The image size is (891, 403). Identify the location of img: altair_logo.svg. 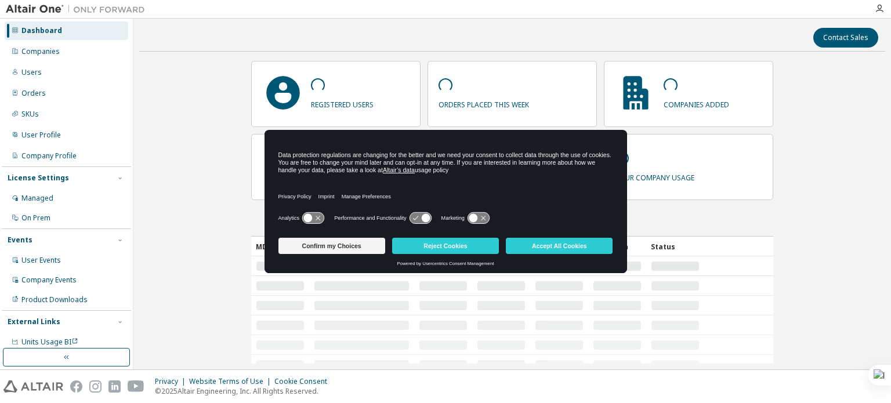
(33, 386).